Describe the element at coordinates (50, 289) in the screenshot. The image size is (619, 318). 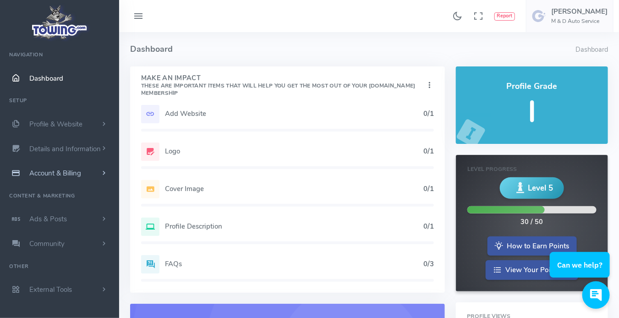
I see `span: External Tools` at that location.